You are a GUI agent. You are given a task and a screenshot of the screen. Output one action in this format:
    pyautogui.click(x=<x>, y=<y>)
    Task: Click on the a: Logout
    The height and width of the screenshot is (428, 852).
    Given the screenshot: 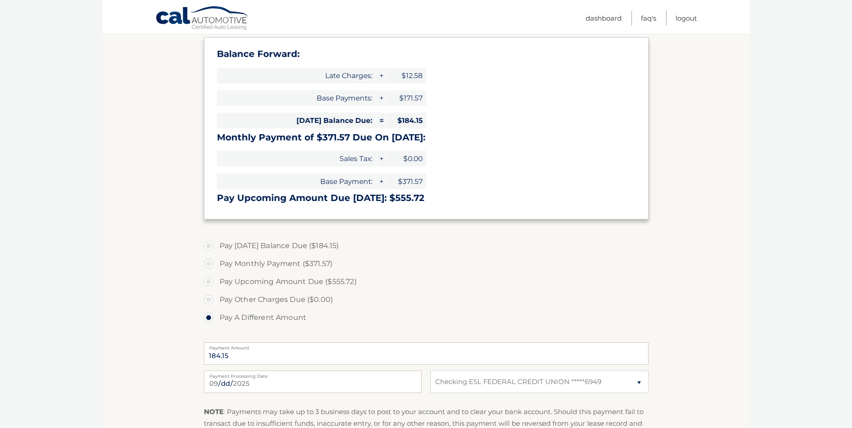 What is the action you would take?
    pyautogui.click(x=686, y=18)
    